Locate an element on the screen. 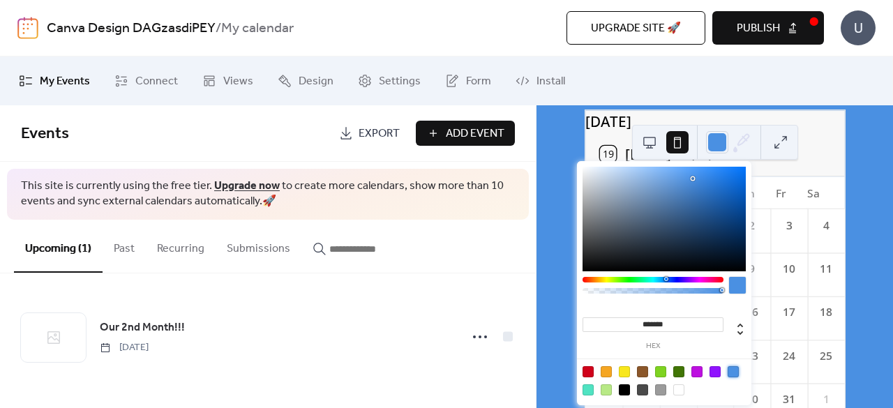  button: Add Event is located at coordinates (465, 133).